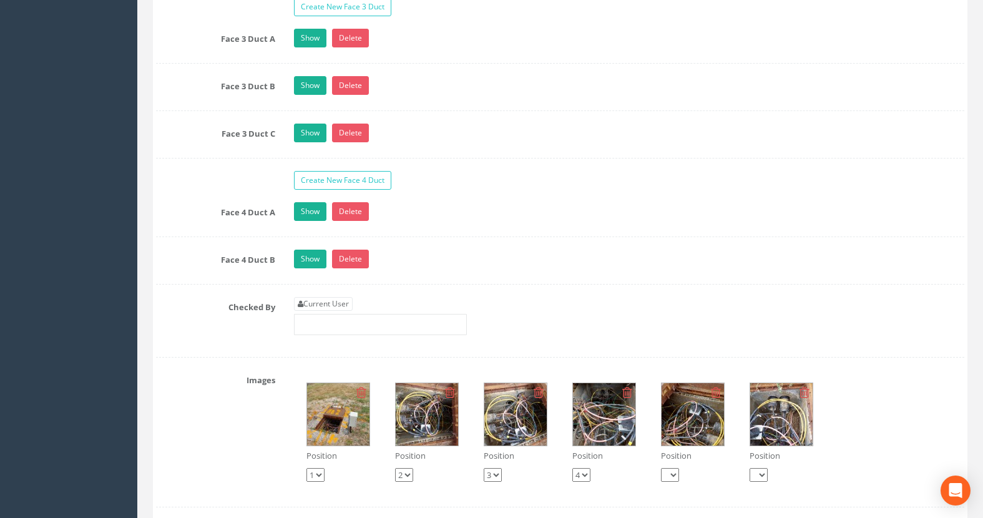 The height and width of the screenshot is (518, 983). I want to click on img: 5a8bb421-14ba-c412-bec8-a62ecef180f9_afc5b9ac-2257-83cd-5e40-69528f2cfde3_thumb.jpg, so click(516, 415).